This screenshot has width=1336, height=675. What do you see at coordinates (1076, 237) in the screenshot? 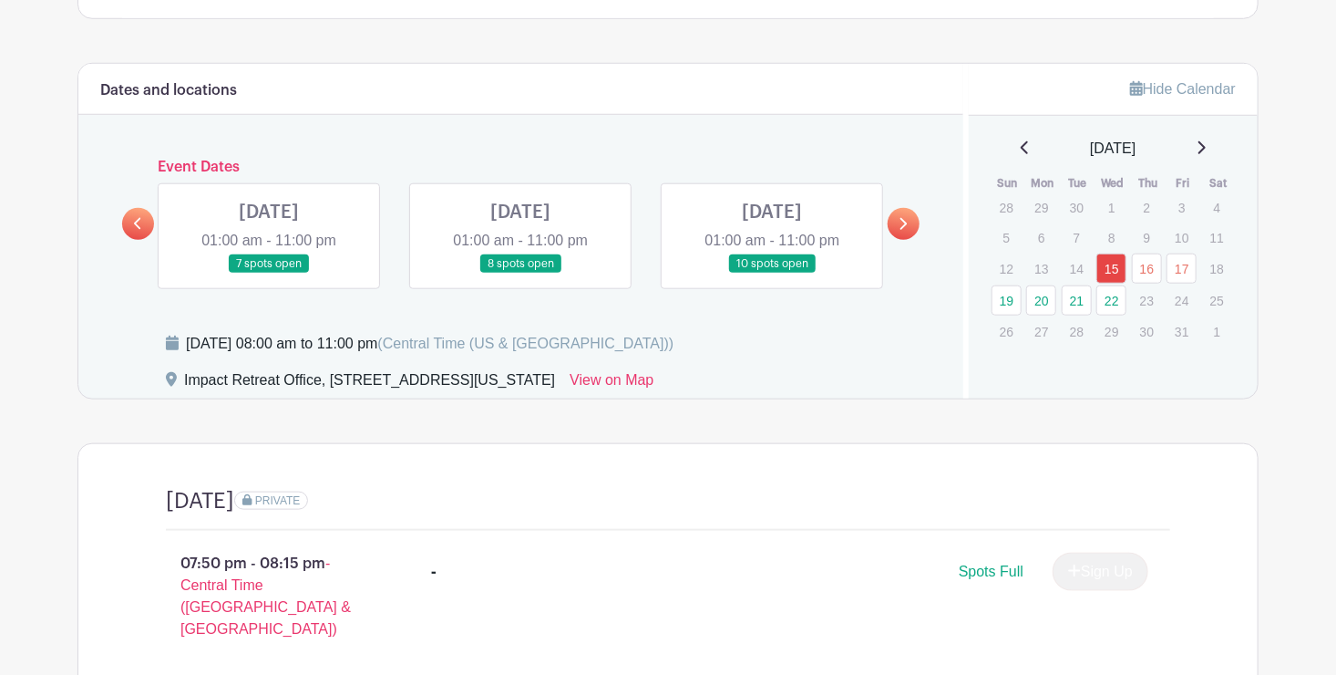
I see `p: 7` at bounding box center [1076, 237].